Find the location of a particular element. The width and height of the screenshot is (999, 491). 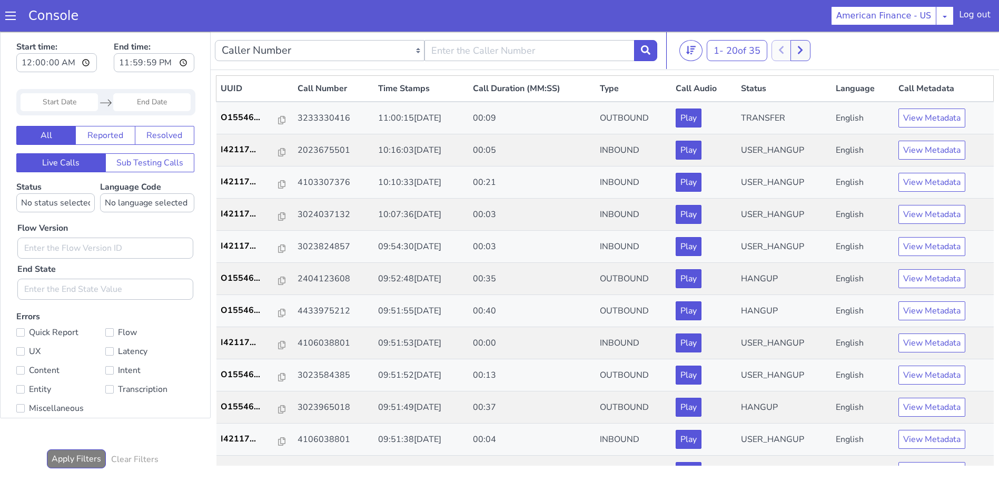

button: 1- 20of 35 is located at coordinates (736, 19).